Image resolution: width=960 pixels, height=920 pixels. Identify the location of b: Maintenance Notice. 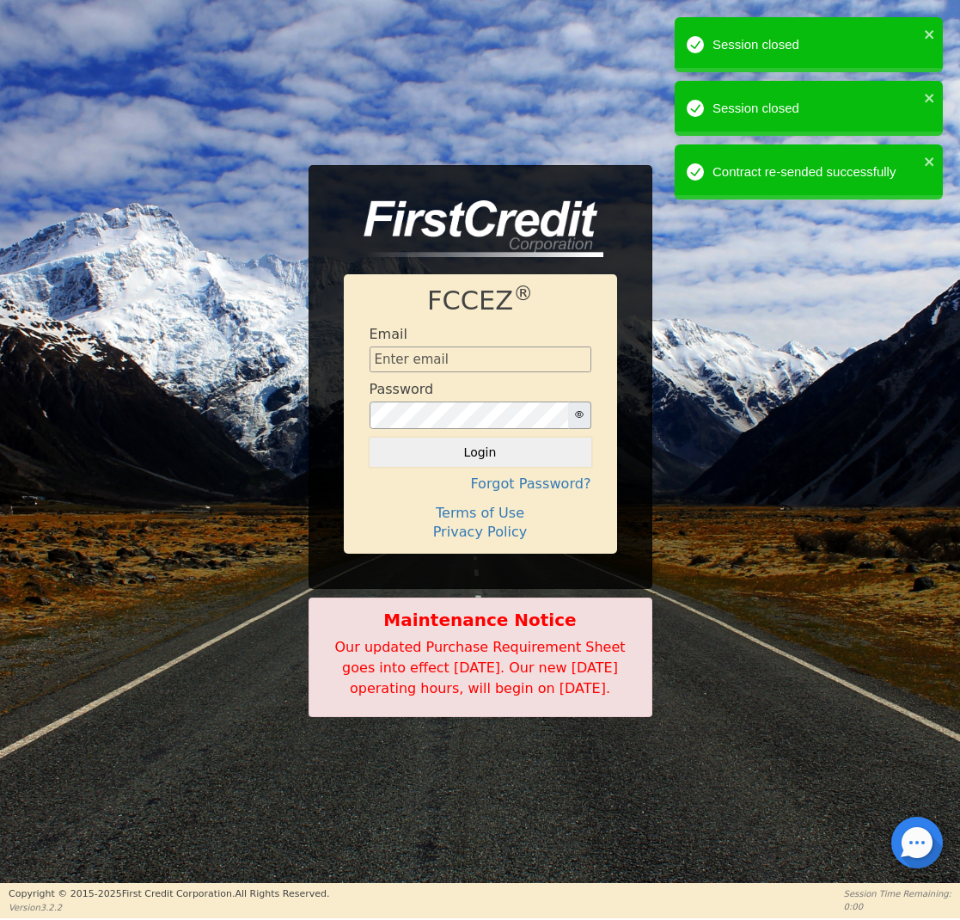
(480, 620).